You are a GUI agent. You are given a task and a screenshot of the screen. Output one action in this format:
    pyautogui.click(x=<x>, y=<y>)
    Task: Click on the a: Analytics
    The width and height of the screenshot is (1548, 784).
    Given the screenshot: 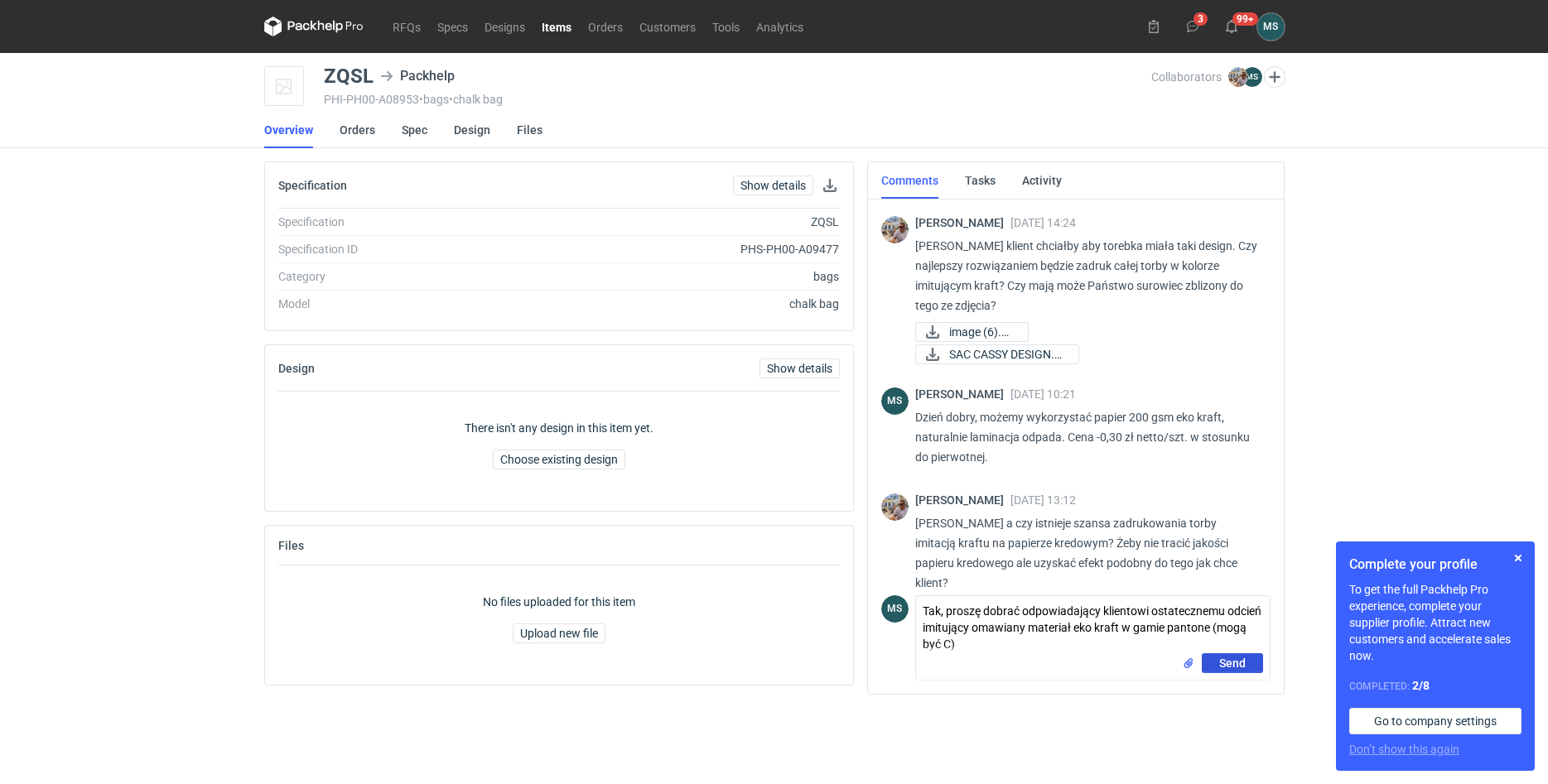 What is the action you would take?
    pyautogui.click(x=779, y=27)
    